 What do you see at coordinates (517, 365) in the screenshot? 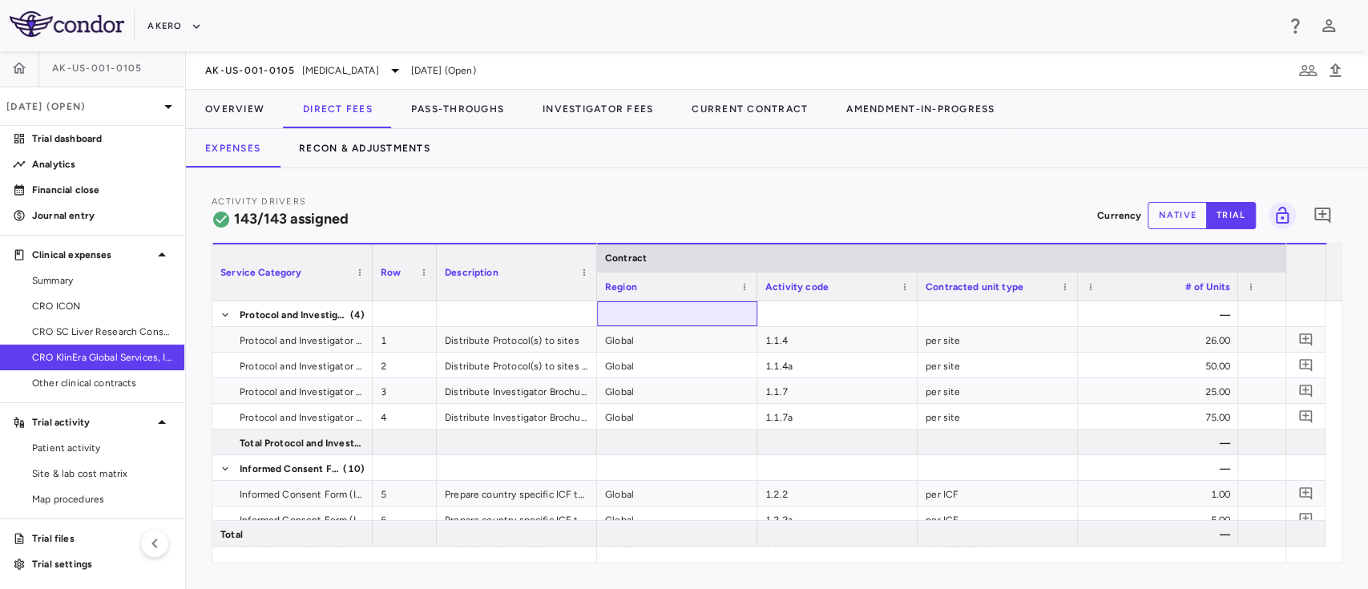
I see `div: Distribute Protocol(s) to sites - Amendments` at bounding box center [517, 365].